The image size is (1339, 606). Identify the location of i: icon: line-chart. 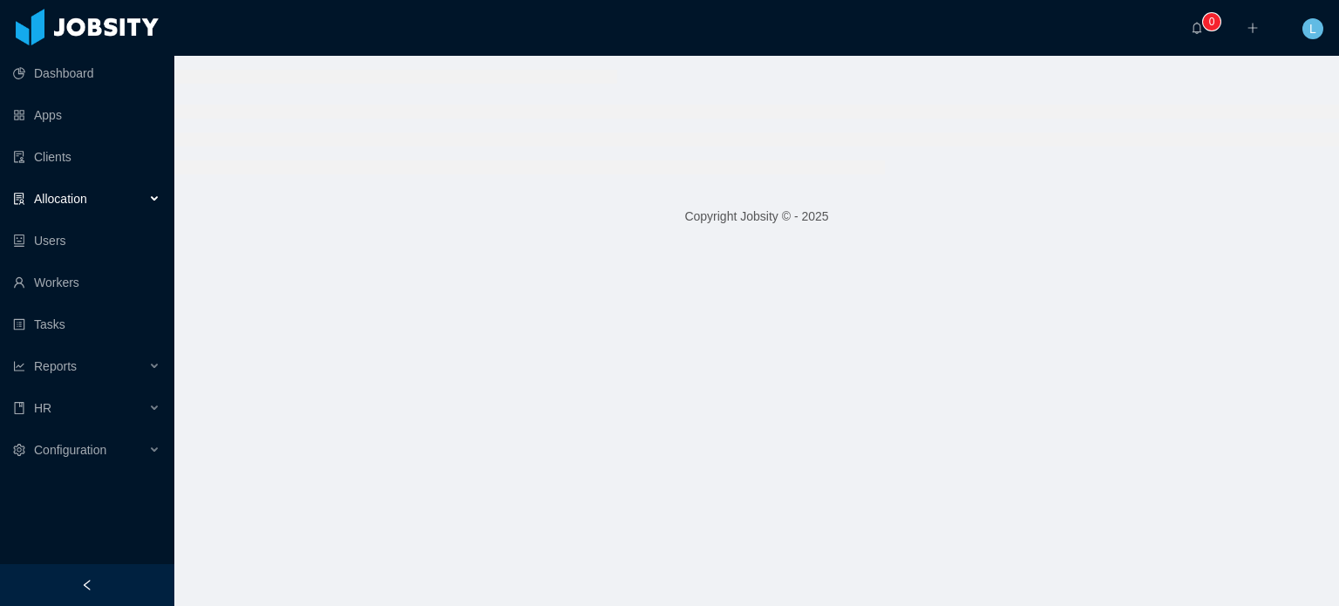
(19, 366).